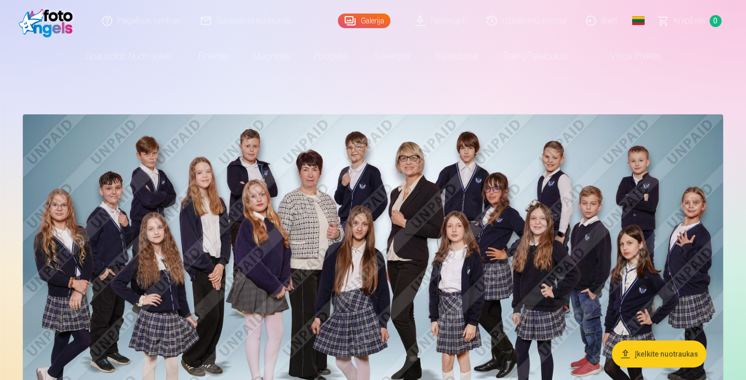 The image size is (746, 380). Describe the element at coordinates (659, 354) in the screenshot. I see `button: Įkelkite nuotraukas` at that location.